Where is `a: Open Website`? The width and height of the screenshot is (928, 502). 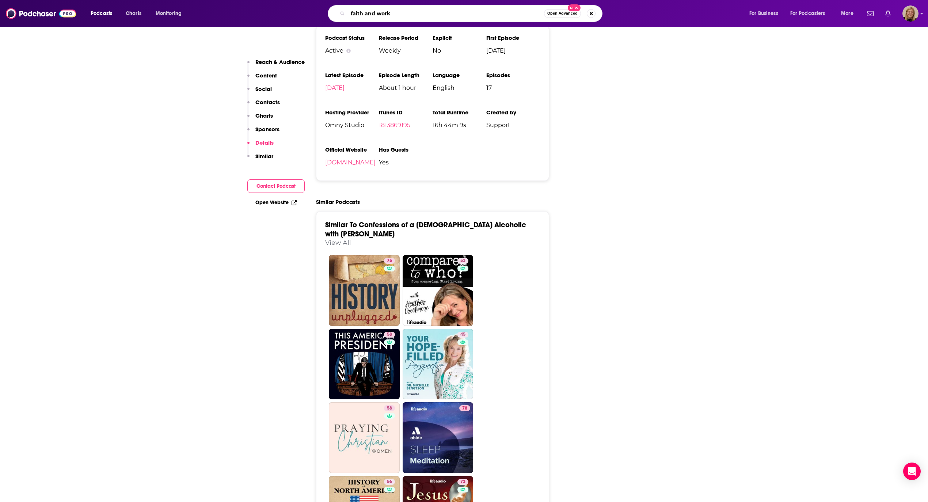 a: Open Website is located at coordinates (276, 202).